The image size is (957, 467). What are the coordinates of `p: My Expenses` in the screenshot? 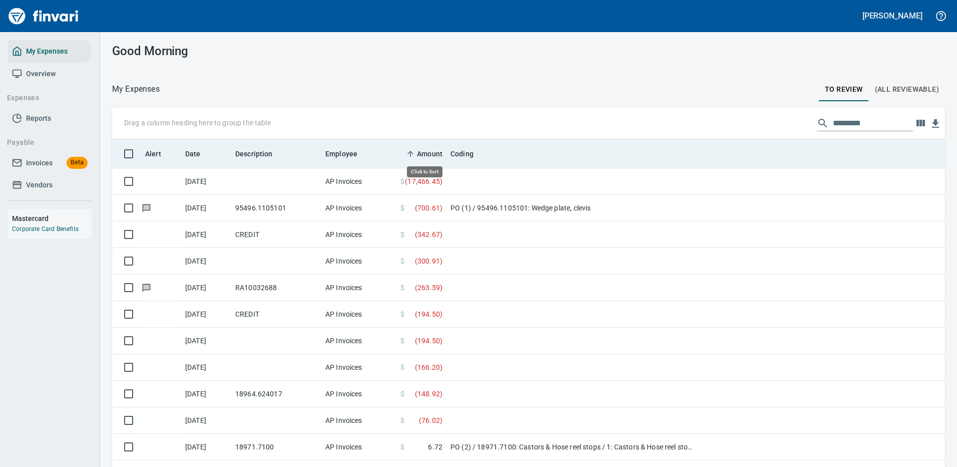 It's located at (136, 89).